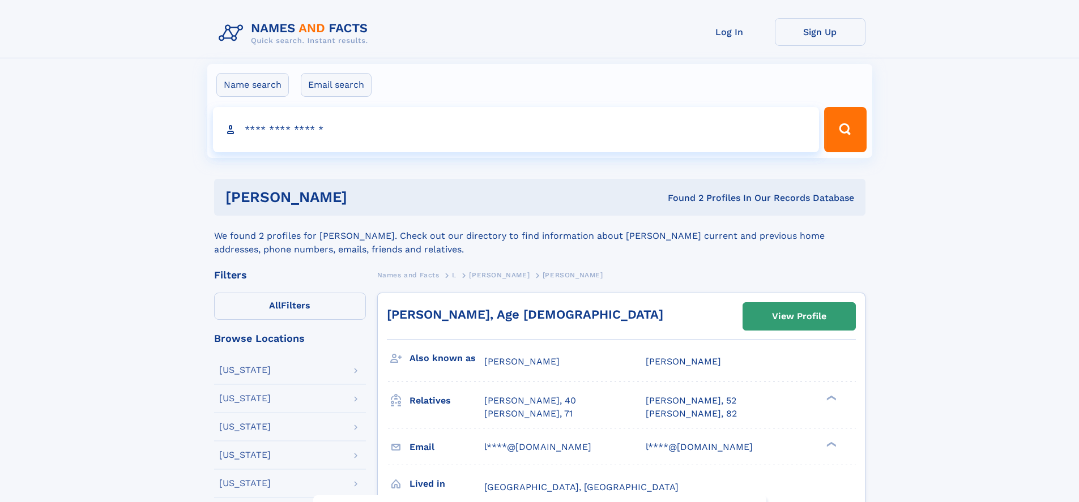 This screenshot has height=502, width=1079. I want to click on h3: Email, so click(447, 447).